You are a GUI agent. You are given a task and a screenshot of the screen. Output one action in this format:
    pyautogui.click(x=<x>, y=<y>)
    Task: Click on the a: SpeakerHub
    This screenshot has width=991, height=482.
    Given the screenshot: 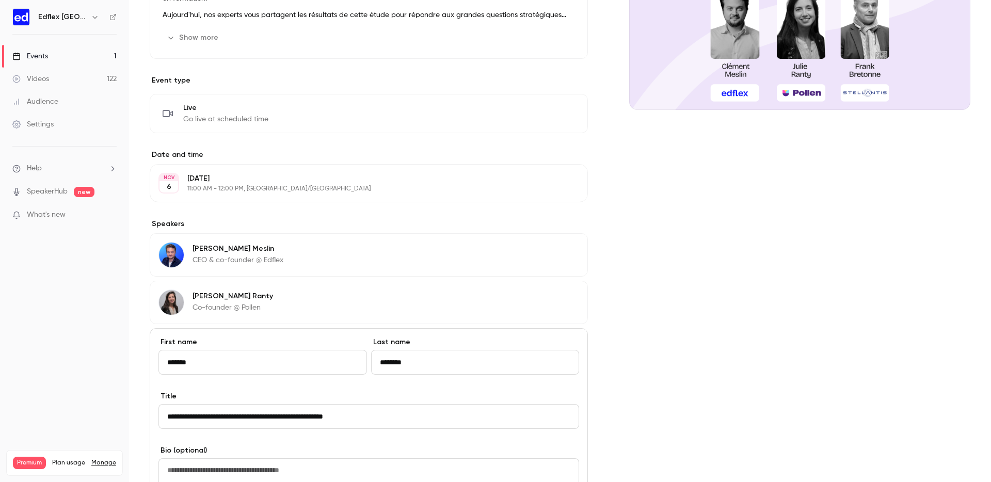 What is the action you would take?
    pyautogui.click(x=47, y=192)
    